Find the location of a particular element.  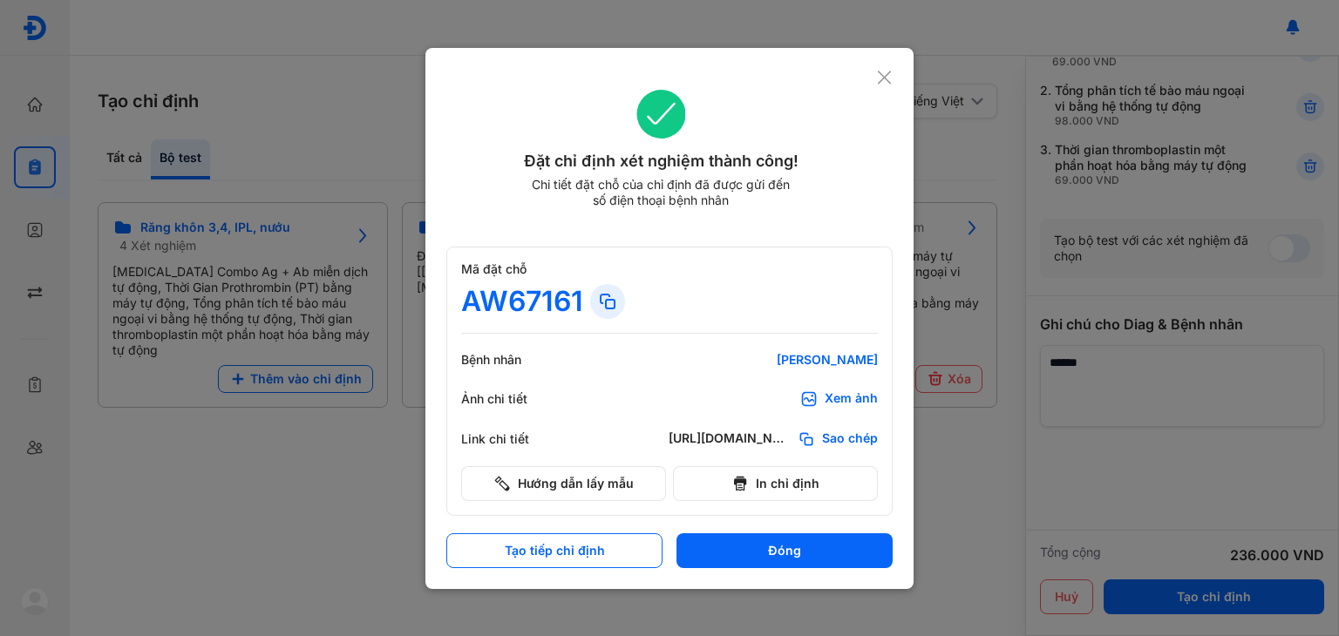

div: Ảnh chi tiết is located at coordinates (513, 399).